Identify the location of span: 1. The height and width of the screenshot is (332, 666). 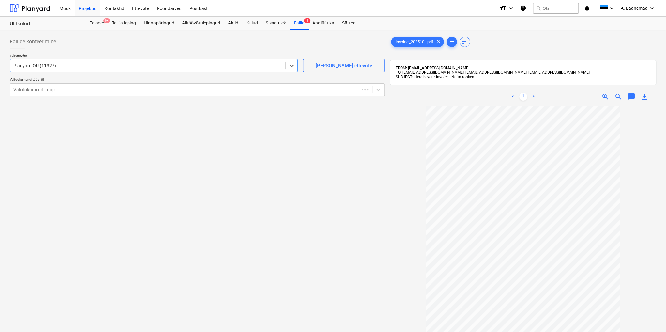
(307, 21).